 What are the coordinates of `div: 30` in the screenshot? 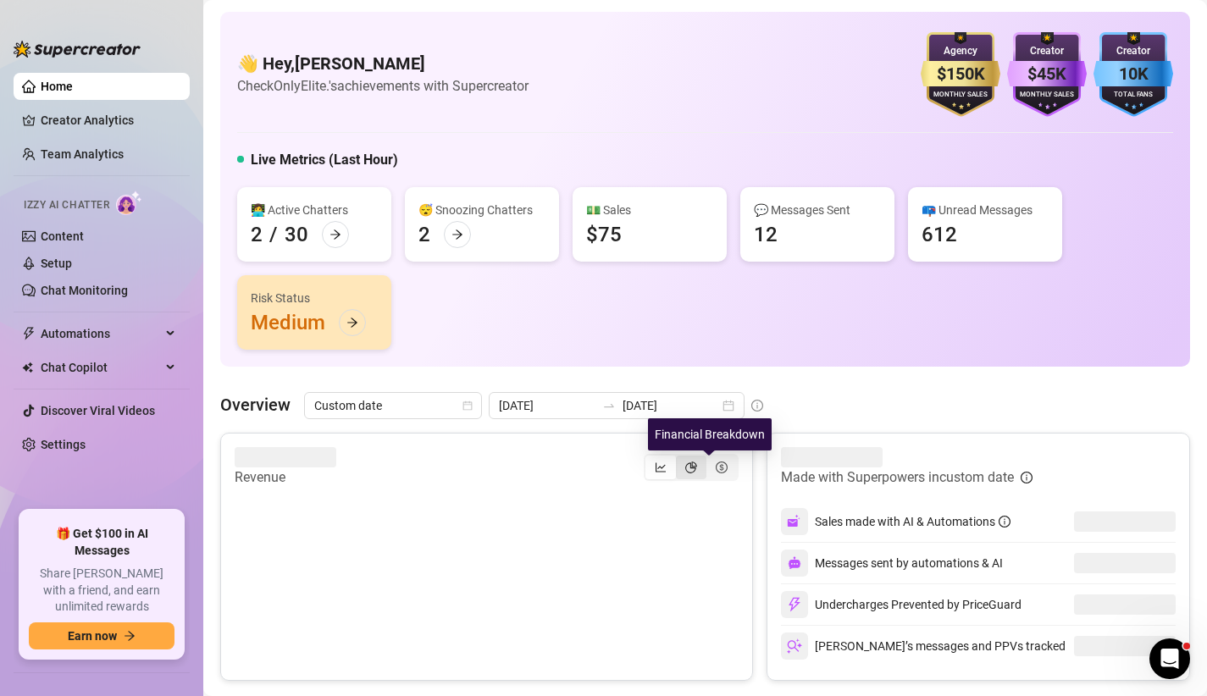 It's located at (296, 235).